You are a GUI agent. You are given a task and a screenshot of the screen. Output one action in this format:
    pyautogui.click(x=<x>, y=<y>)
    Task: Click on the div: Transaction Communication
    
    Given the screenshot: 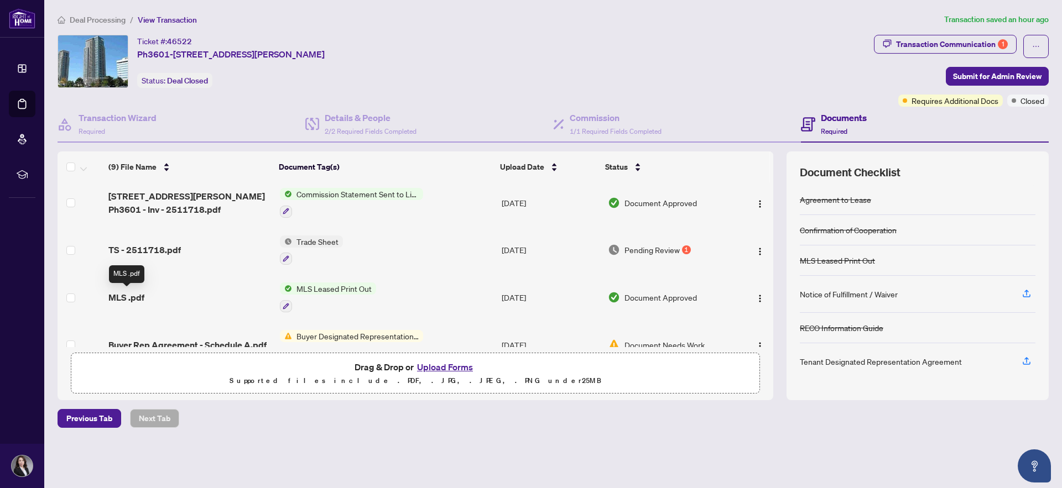 What is the action you would take?
    pyautogui.click(x=952, y=44)
    